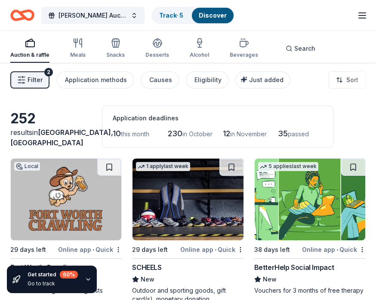 The height and width of the screenshot is (300, 376). What do you see at coordinates (52, 275) in the screenshot?
I see `div: Get started` at bounding box center [52, 275].